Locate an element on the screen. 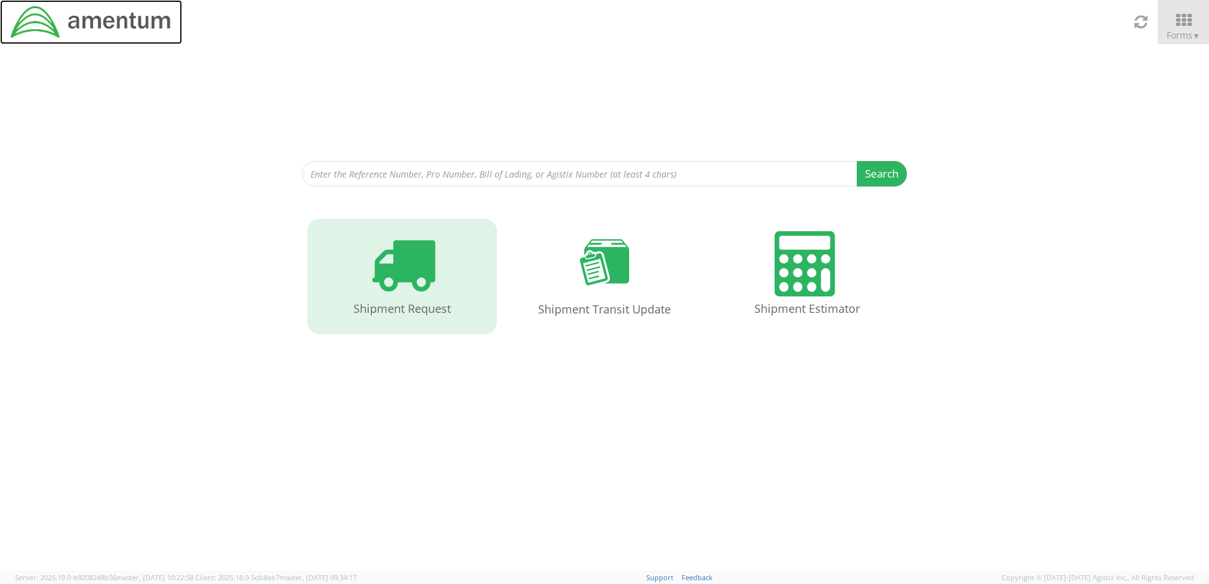  a: Feedback is located at coordinates (697, 578).